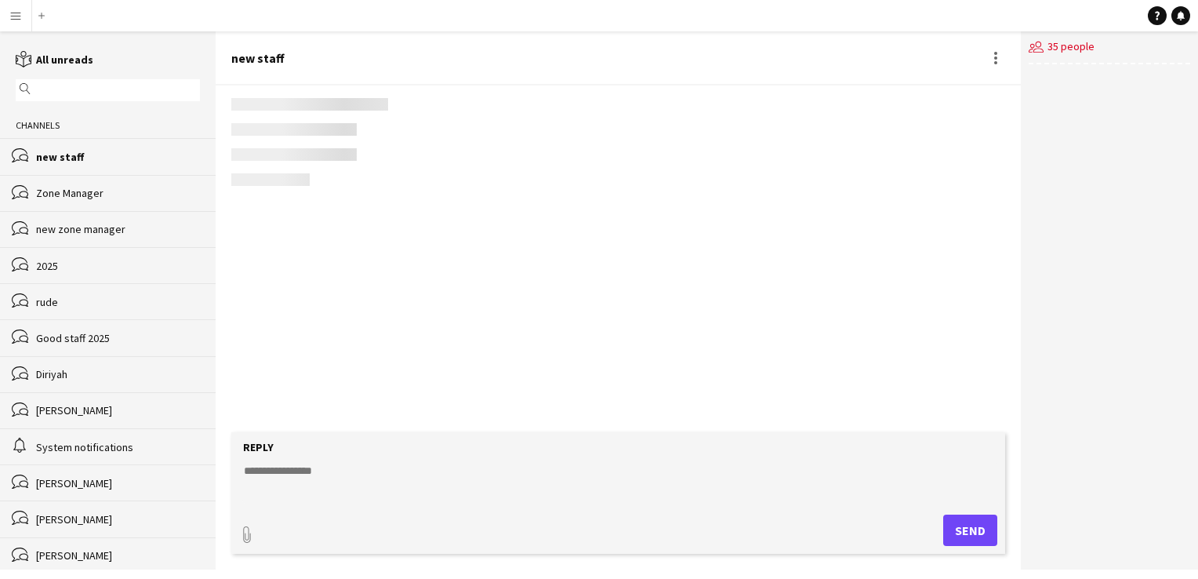 This screenshot has width=1198, height=579. What do you see at coordinates (118, 447) in the screenshot?
I see `div: System notifications` at bounding box center [118, 447].